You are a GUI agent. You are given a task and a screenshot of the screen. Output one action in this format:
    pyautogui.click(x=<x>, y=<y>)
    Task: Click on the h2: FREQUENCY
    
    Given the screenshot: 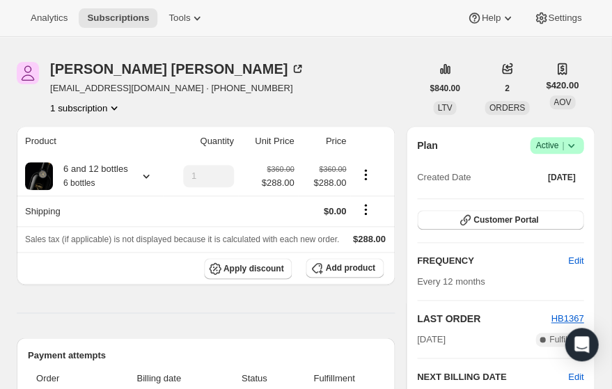 What is the action you would take?
    pyautogui.click(x=492, y=261)
    